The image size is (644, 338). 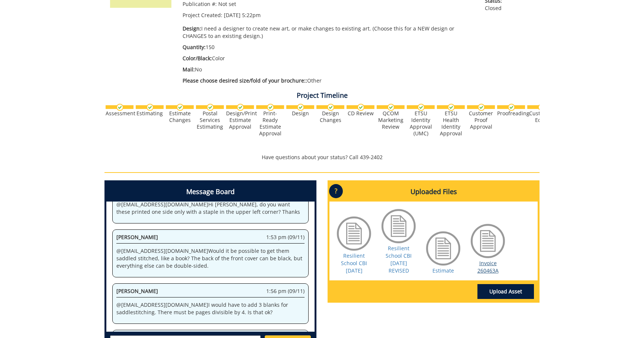 What do you see at coordinates (210, 120) in the screenshot?
I see `div: Postal Services Estimating` at bounding box center [210, 120].